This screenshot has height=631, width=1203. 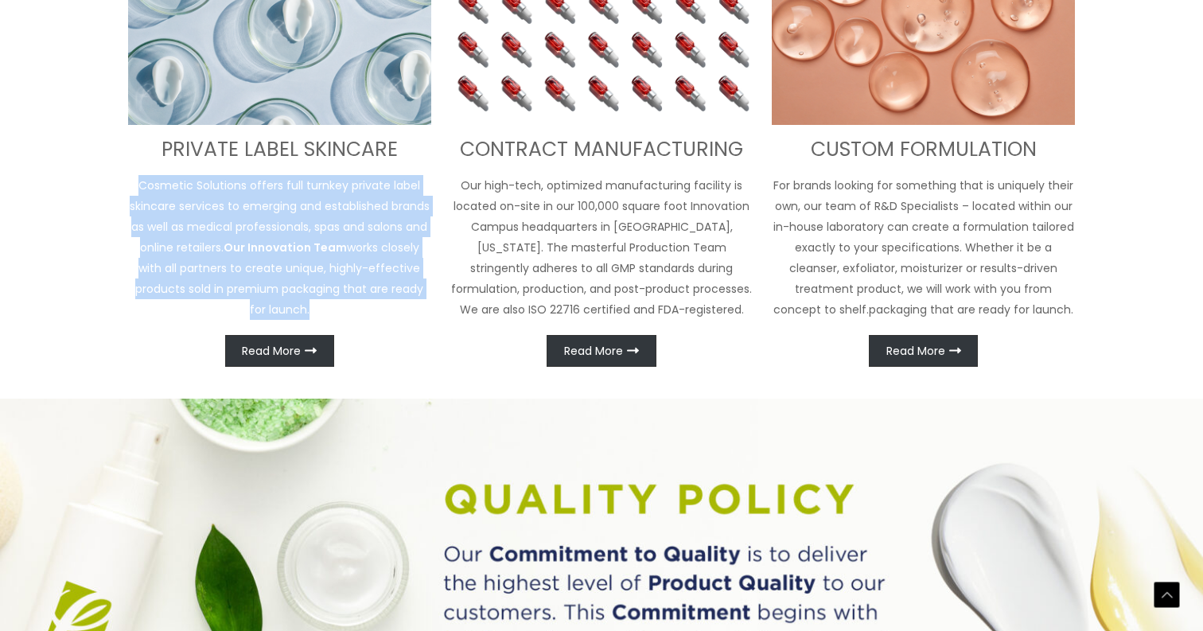 What do you see at coordinates (923, 247) in the screenshot?
I see `p: For brands looking for something that is uniquely their own, our team of R&D Specialists – locate...` at bounding box center [923, 247].